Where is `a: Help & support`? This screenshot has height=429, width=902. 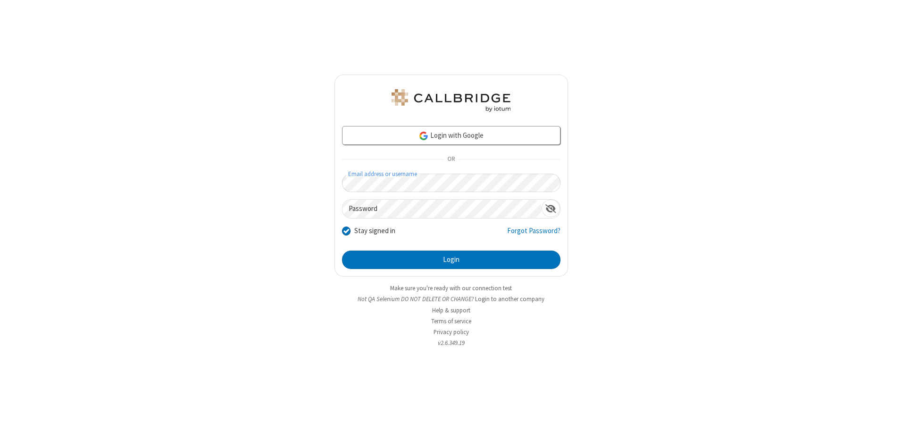 a: Help & support is located at coordinates (451, 310).